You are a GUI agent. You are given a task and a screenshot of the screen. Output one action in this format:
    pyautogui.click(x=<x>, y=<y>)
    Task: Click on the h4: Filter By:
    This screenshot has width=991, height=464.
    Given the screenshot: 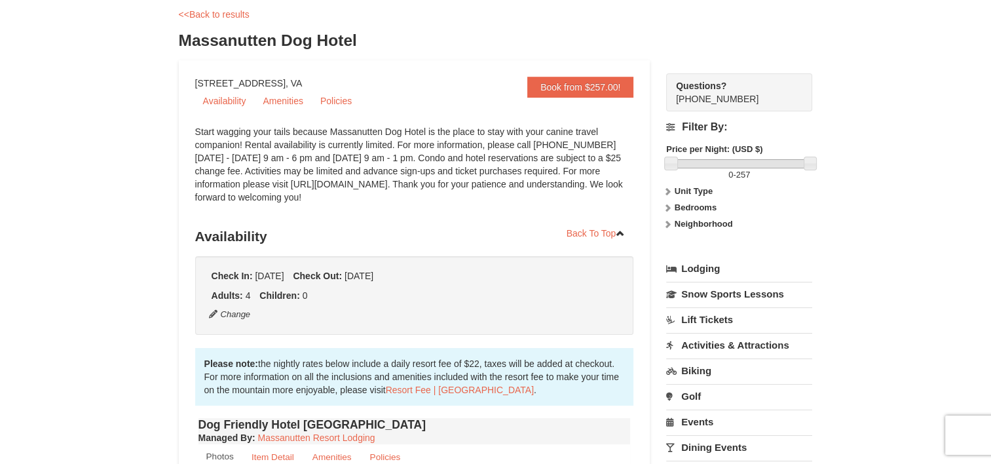 What is the action you would take?
    pyautogui.click(x=739, y=127)
    